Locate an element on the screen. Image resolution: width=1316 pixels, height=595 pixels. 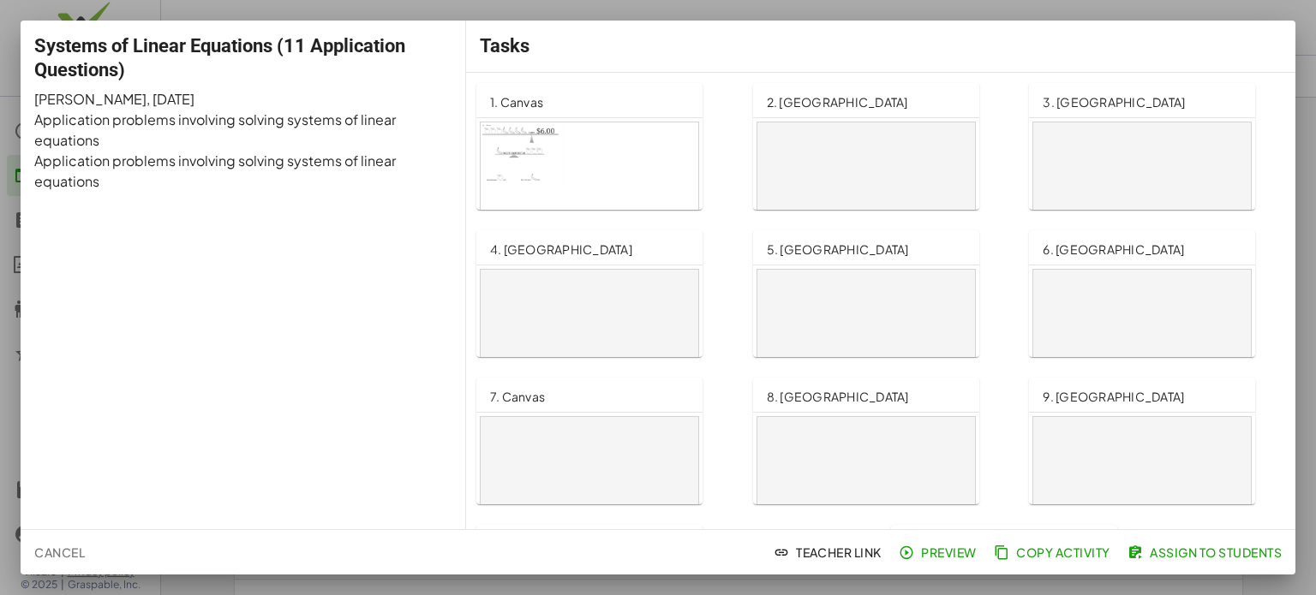
button: Teacher Link is located at coordinates (829, 552).